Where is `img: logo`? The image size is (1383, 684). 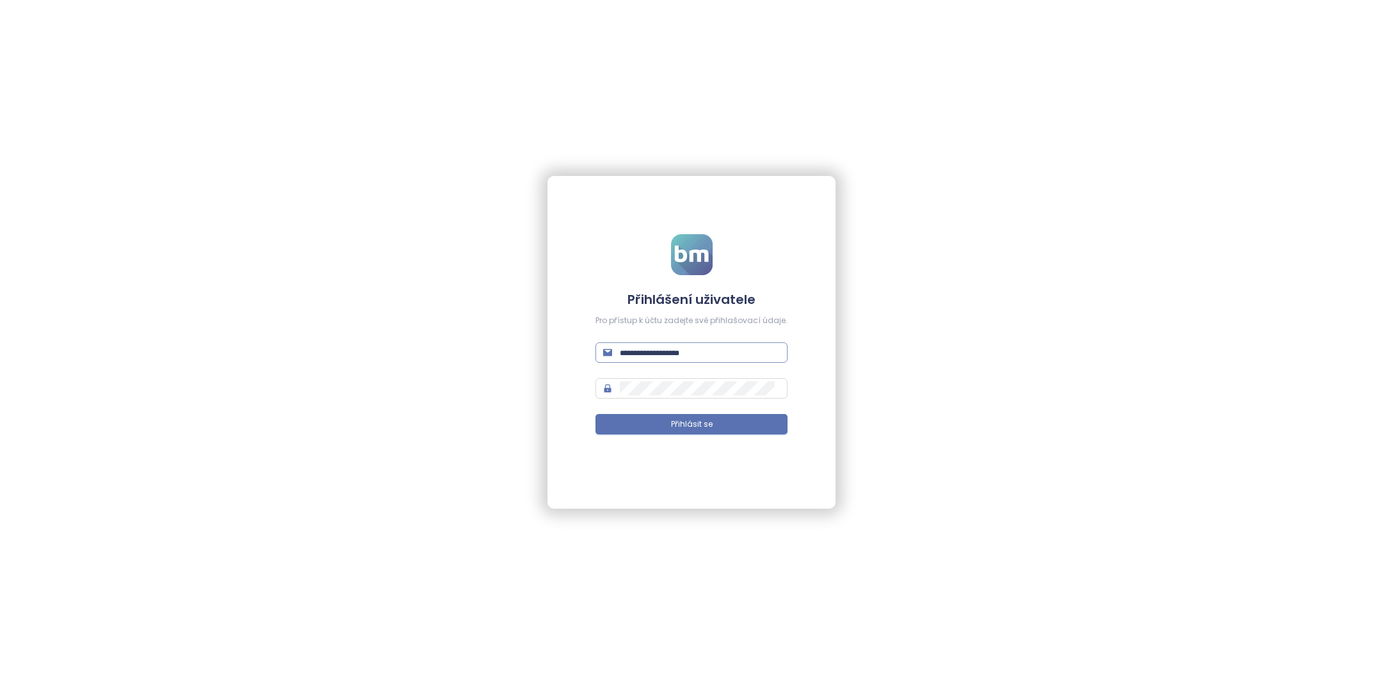 img: logo is located at coordinates (691, 255).